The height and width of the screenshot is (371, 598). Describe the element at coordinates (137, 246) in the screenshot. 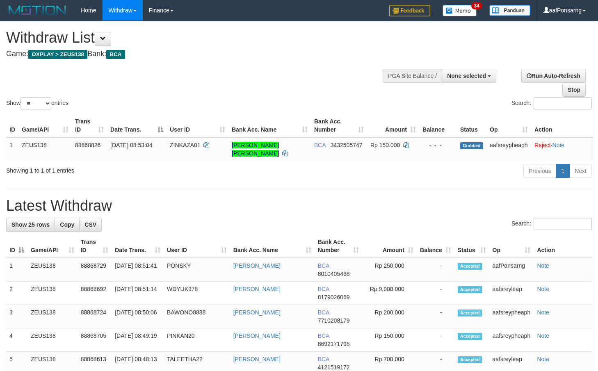

I see `th: Date Trans.: activate to sort column ascending` at that location.